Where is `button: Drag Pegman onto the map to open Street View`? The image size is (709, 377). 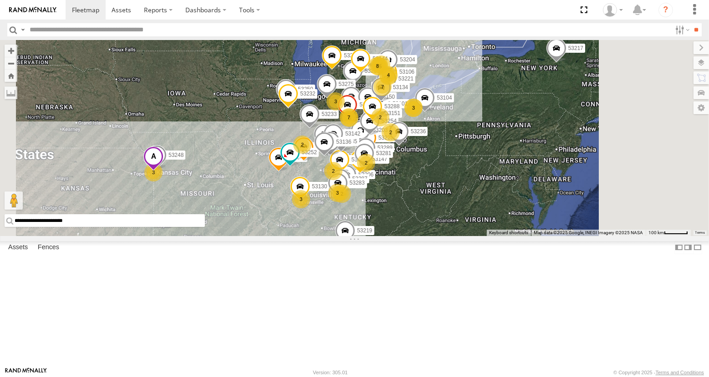 button: Drag Pegman onto the map to open Street View is located at coordinates (14, 201).